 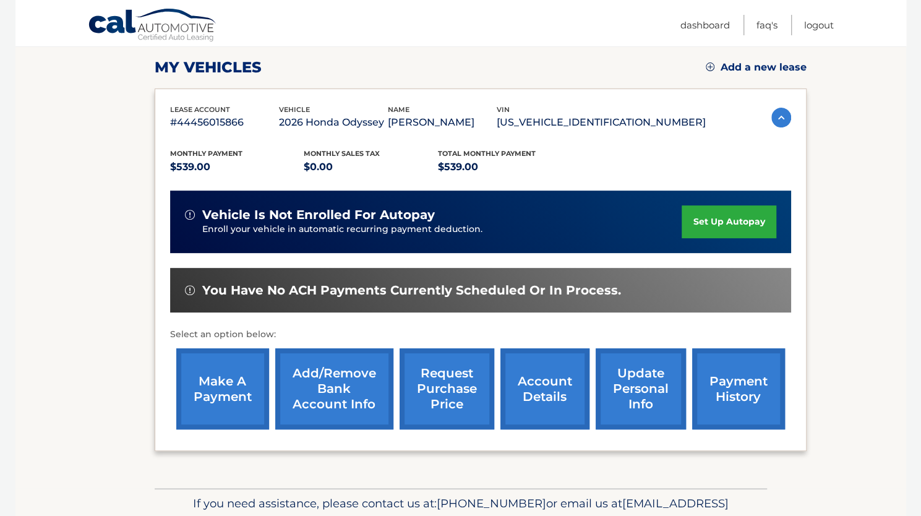 What do you see at coordinates (728, 221) in the screenshot?
I see `a: set up autopay` at bounding box center [728, 221].